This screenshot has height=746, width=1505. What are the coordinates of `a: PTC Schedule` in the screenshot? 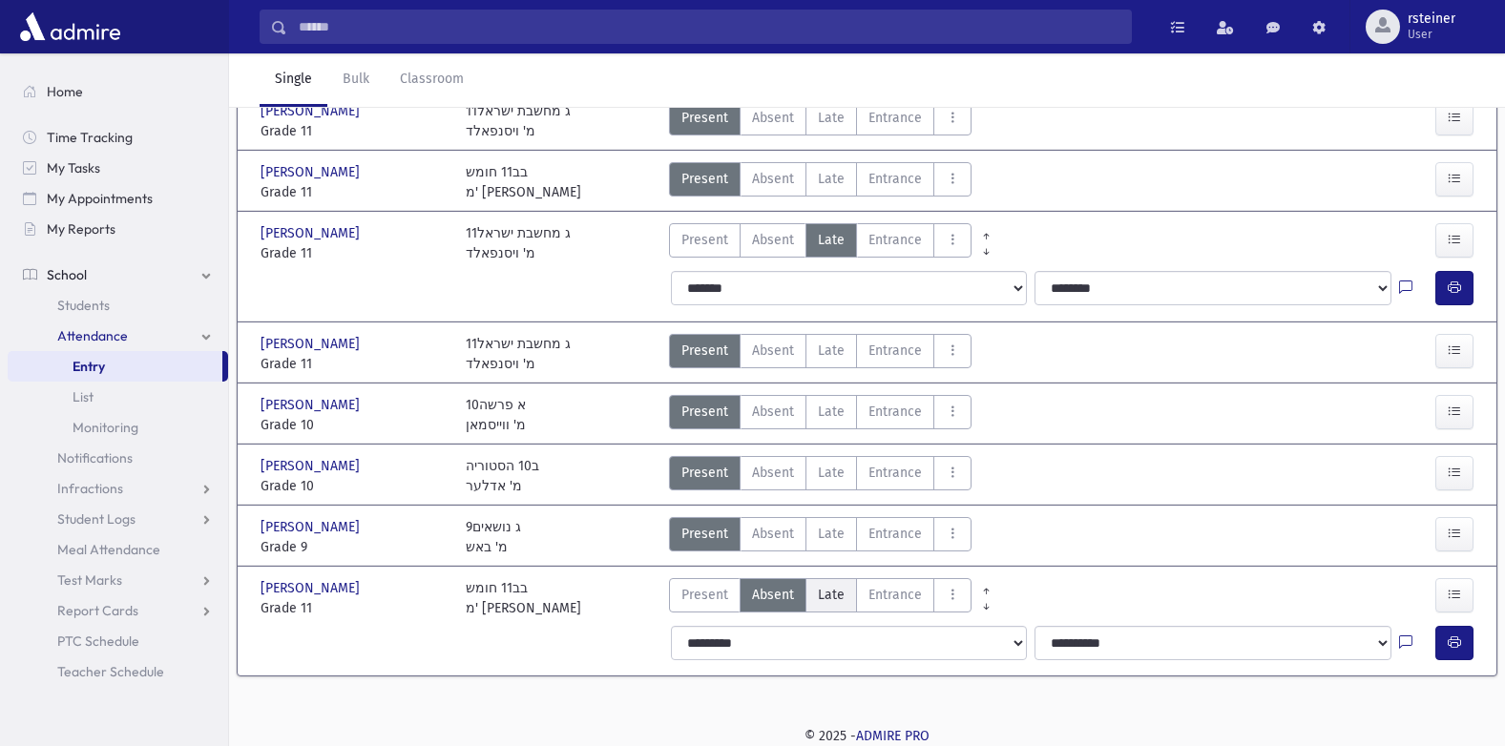 It's located at (117, 641).